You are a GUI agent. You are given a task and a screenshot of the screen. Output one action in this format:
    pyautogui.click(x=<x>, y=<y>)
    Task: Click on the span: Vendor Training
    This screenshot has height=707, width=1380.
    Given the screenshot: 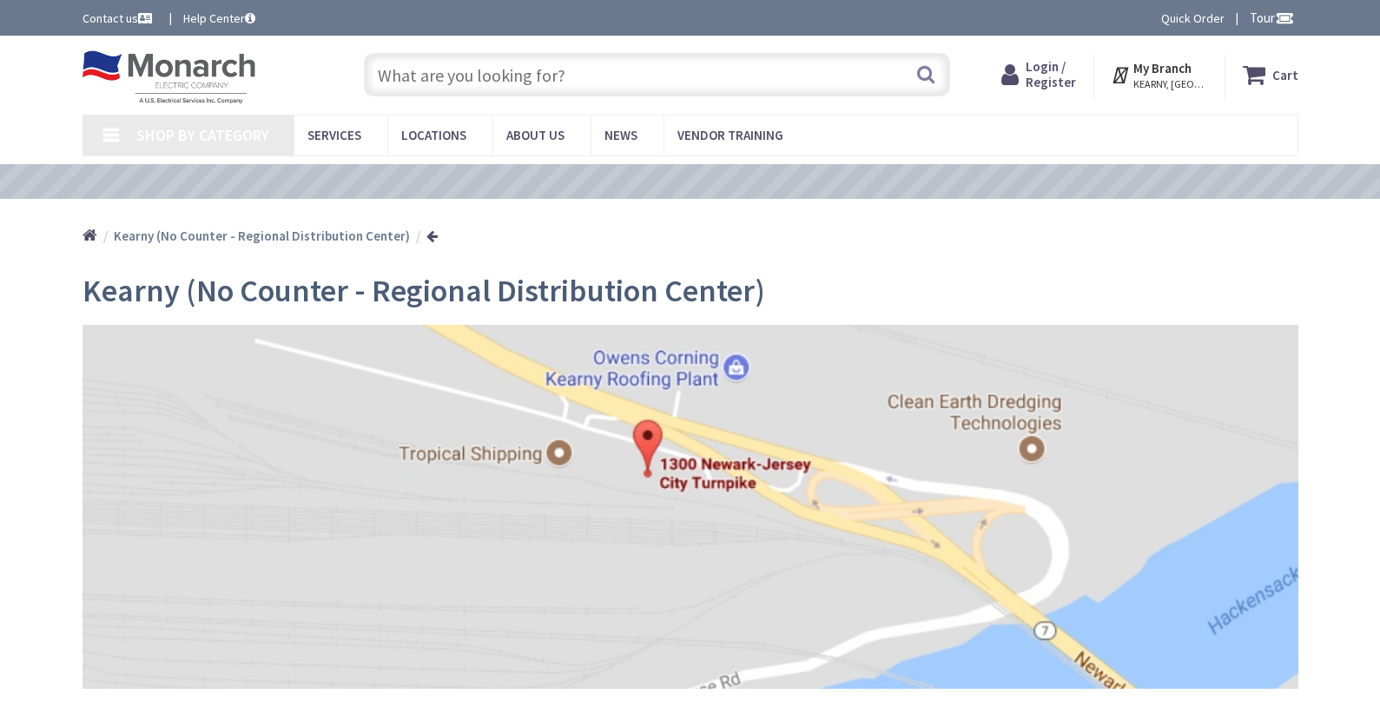 What is the action you would take?
    pyautogui.click(x=730, y=135)
    